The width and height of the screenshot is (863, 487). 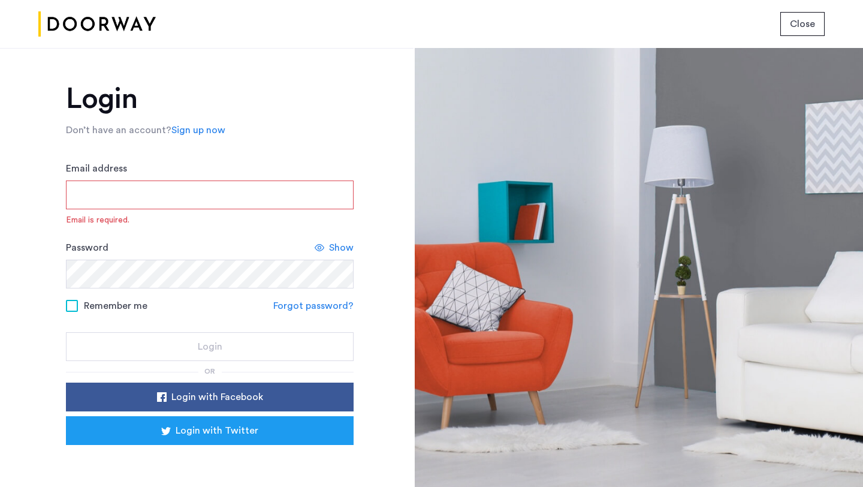 What do you see at coordinates (210, 346) in the screenshot?
I see `span: Login` at bounding box center [210, 346].